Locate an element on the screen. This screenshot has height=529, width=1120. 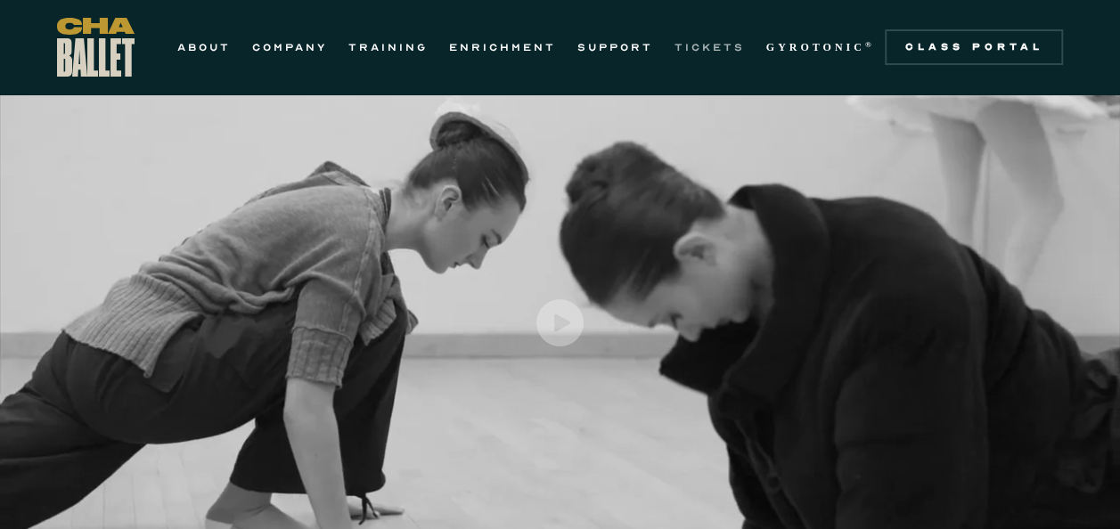
a: home is located at coordinates (95, 47).